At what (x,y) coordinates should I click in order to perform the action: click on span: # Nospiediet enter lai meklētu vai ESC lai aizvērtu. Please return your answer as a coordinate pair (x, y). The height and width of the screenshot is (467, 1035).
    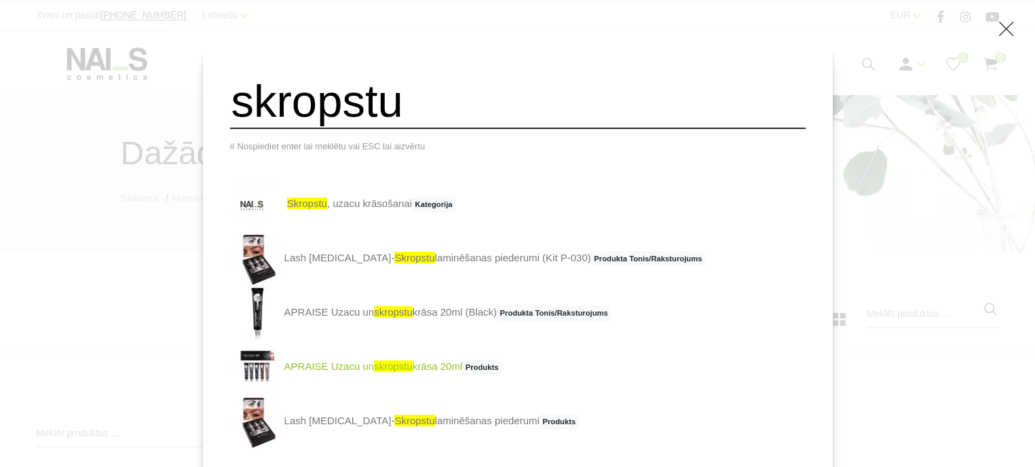
    Looking at the image, I should click on (328, 146).